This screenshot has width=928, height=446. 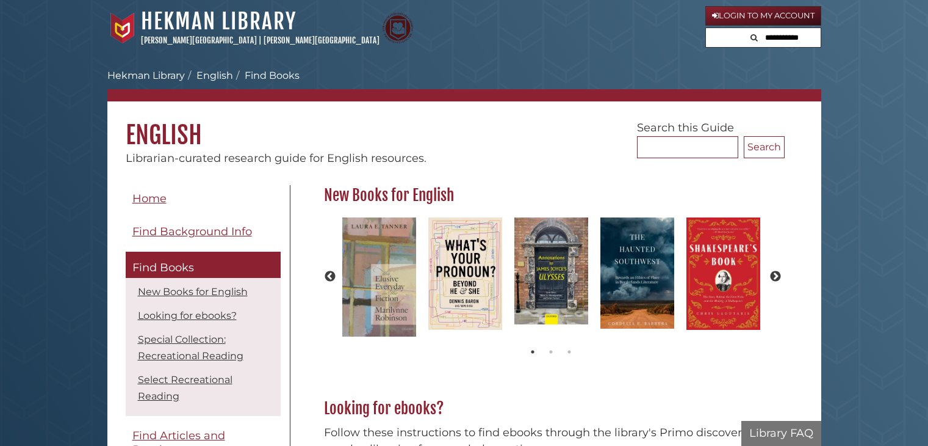 I want to click on a: Find Background Info, so click(x=203, y=231).